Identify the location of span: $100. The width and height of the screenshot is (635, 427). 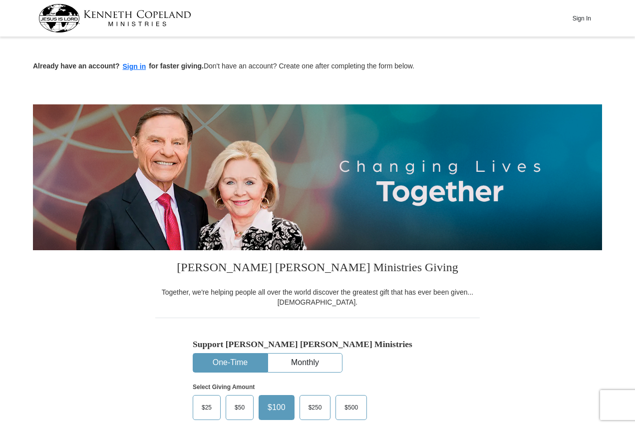
(276, 407).